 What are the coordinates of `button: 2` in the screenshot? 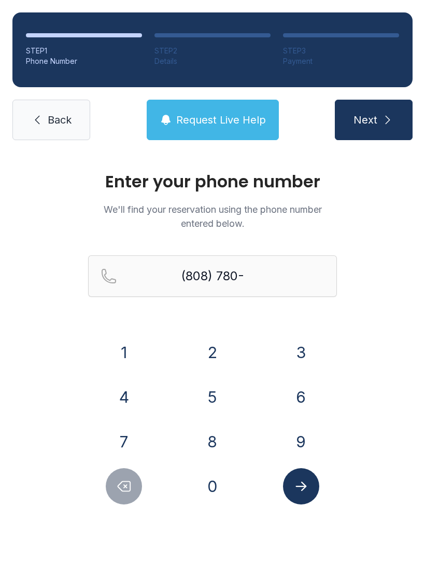 It's located at (213, 352).